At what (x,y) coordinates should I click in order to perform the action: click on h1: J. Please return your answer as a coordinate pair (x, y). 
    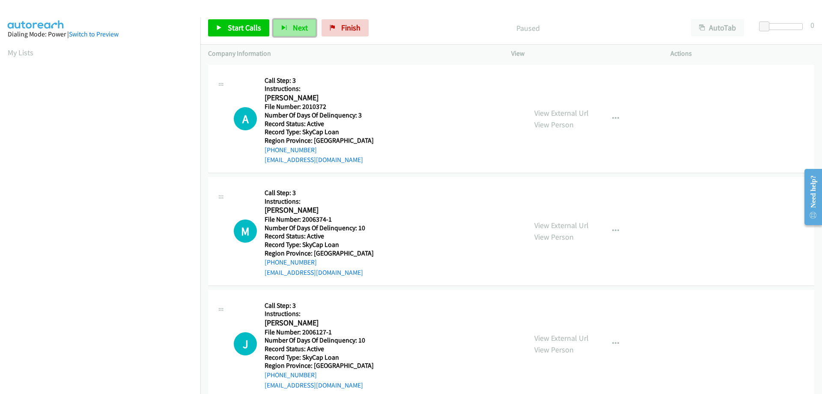
    Looking at the image, I should click on (245, 343).